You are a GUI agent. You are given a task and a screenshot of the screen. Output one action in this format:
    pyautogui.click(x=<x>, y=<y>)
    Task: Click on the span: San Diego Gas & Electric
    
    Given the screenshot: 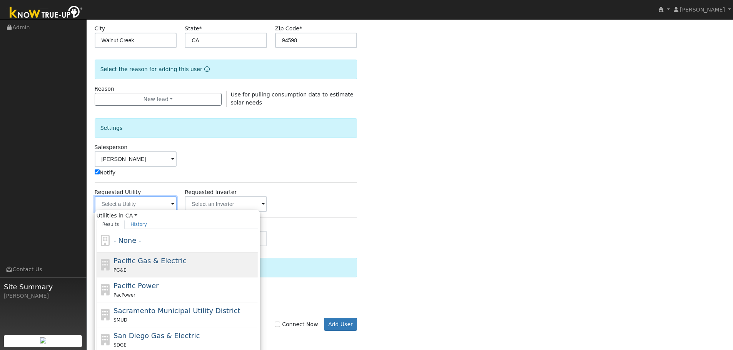 What is the action you would take?
    pyautogui.click(x=157, y=336)
    